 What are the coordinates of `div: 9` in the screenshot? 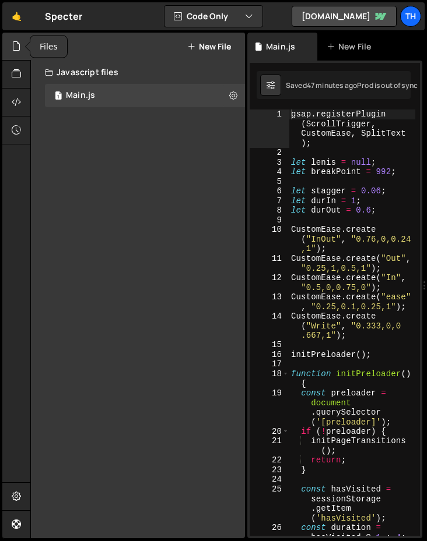 It's located at (269, 220).